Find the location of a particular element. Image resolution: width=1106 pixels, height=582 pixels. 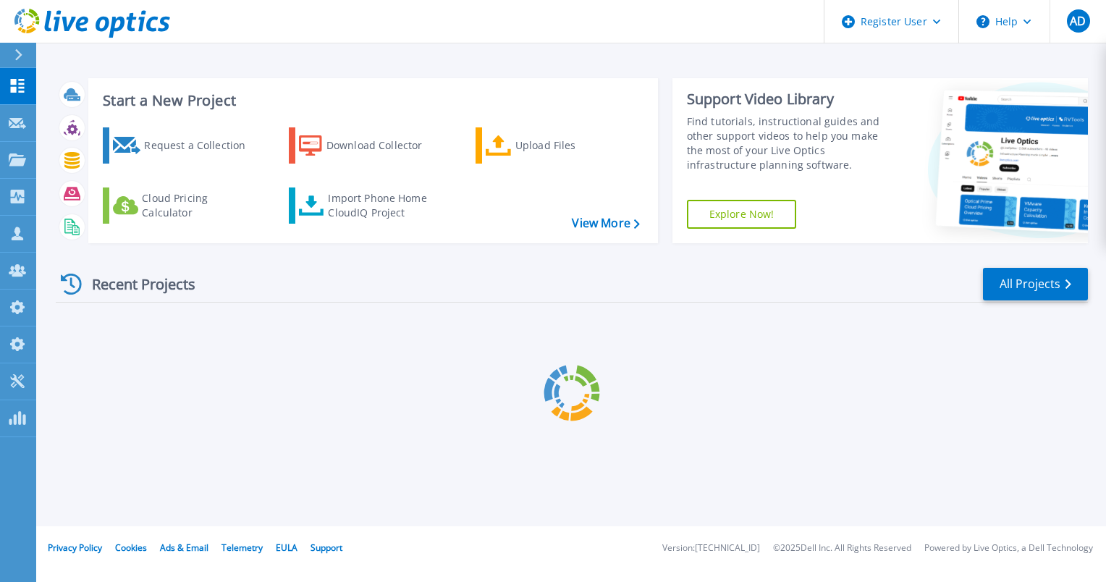

li: © 2025 Dell Inc. All Rights Reserved is located at coordinates (842, 548).